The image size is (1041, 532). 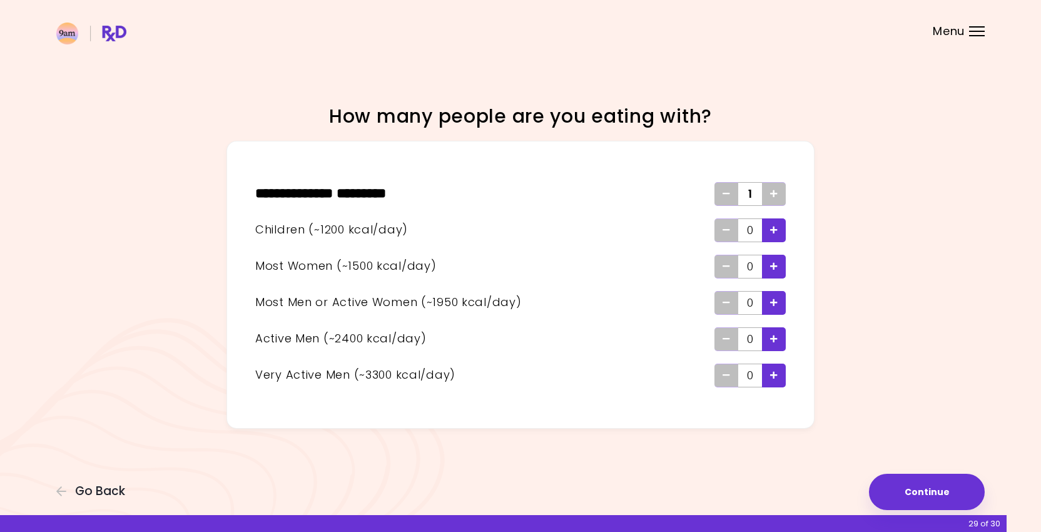 What do you see at coordinates (774, 303) in the screenshot?
I see `div: Add - Man or Active Woman` at bounding box center [774, 303].